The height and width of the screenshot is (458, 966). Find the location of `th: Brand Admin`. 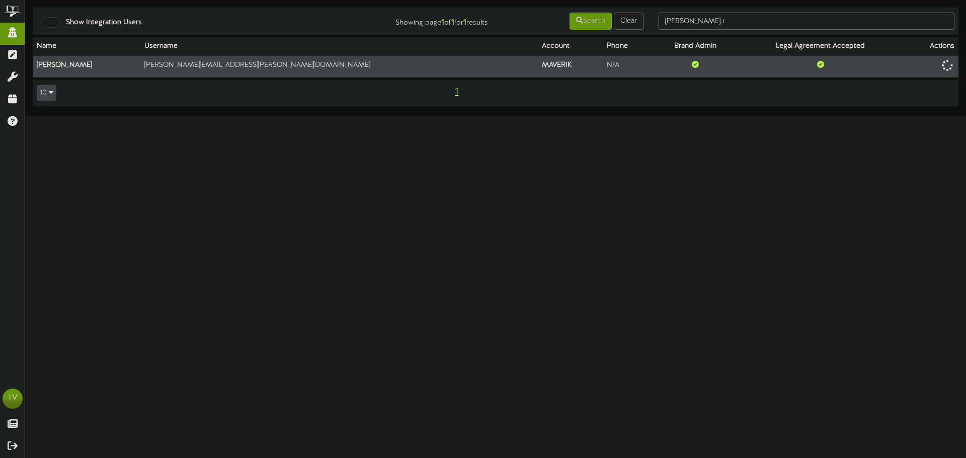

th: Brand Admin is located at coordinates (696, 46).